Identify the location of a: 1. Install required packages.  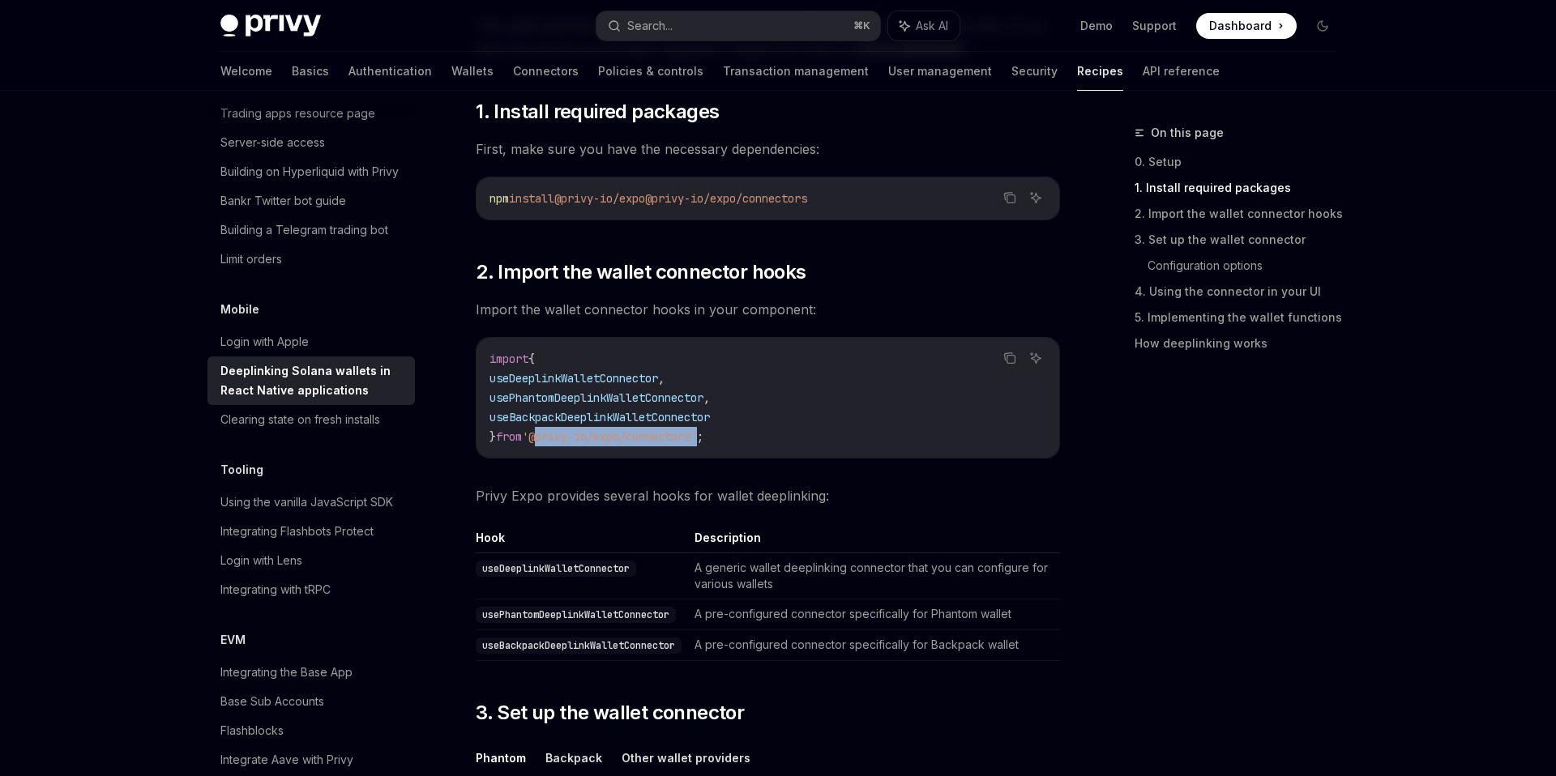
(1241, 188).